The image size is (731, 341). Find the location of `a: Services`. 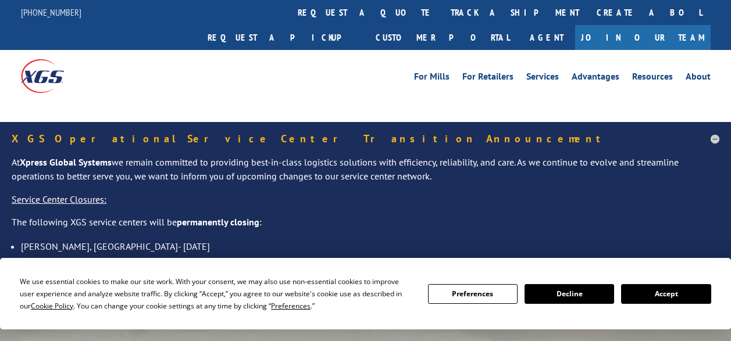

a: Services is located at coordinates (543, 79).